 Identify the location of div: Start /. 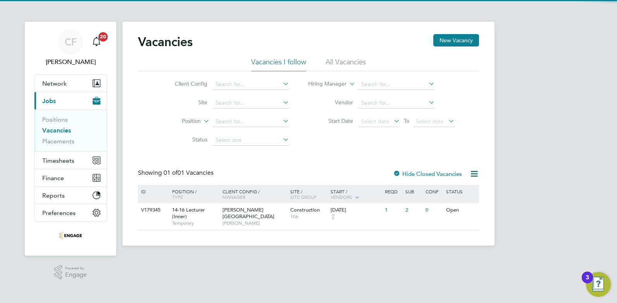
(356, 194).